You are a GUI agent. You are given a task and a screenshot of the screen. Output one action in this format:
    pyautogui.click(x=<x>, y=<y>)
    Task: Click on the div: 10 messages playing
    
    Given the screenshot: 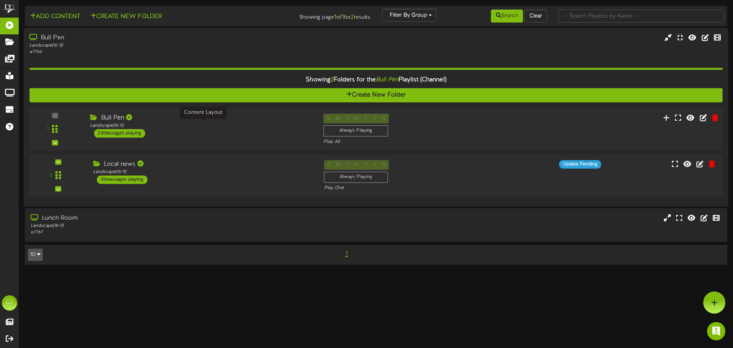 What is the action you would take?
    pyautogui.click(x=122, y=180)
    